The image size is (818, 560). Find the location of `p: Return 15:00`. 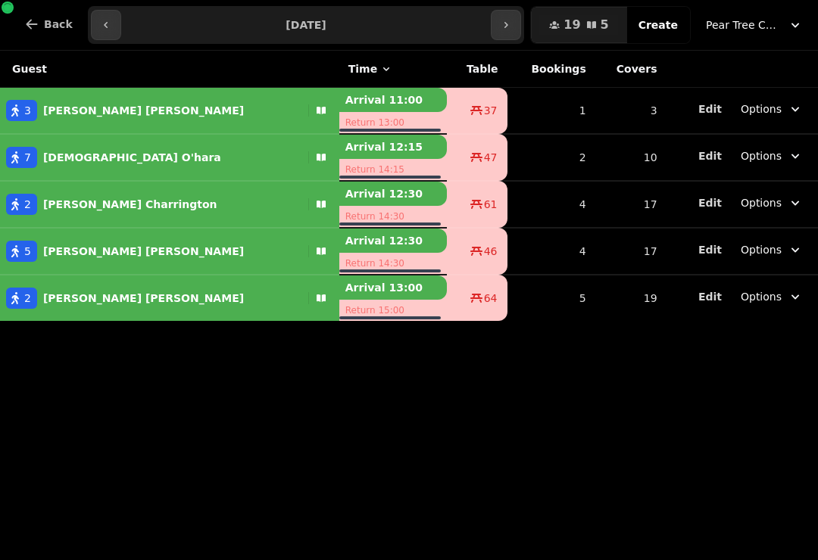

p: Return 15:00 is located at coordinates (393, 310).